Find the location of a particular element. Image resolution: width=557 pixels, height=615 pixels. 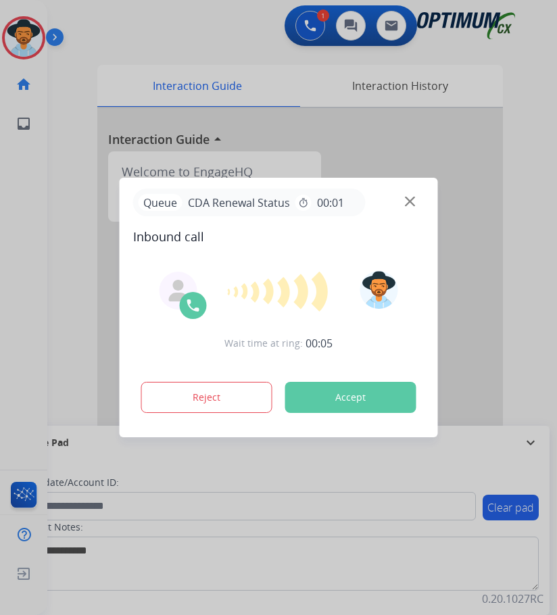

button: Reject is located at coordinates (207, 398).